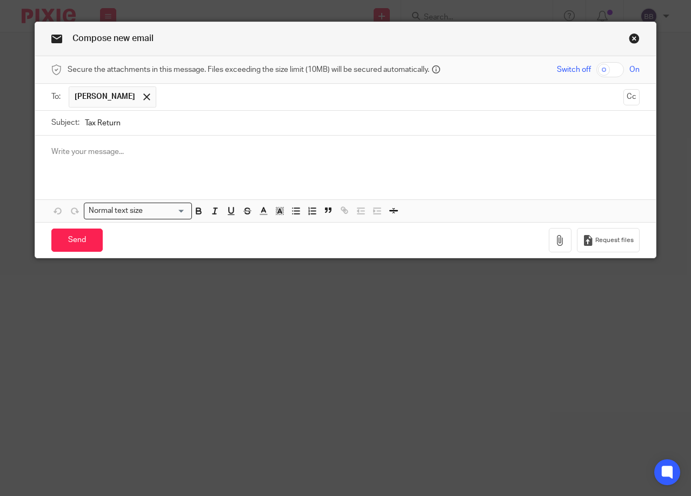  What do you see at coordinates (634, 70) in the screenshot?
I see `span: On` at bounding box center [634, 70].